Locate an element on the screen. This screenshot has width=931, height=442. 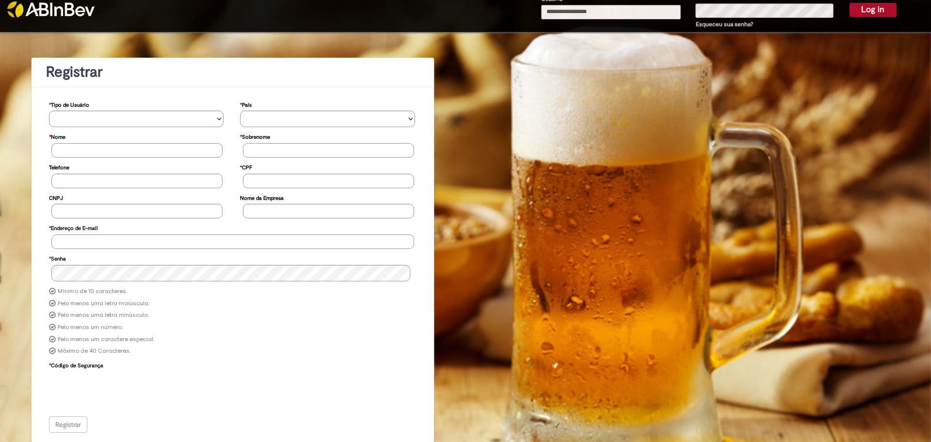
img: ABInbev-white.png is located at coordinates (51, 9).